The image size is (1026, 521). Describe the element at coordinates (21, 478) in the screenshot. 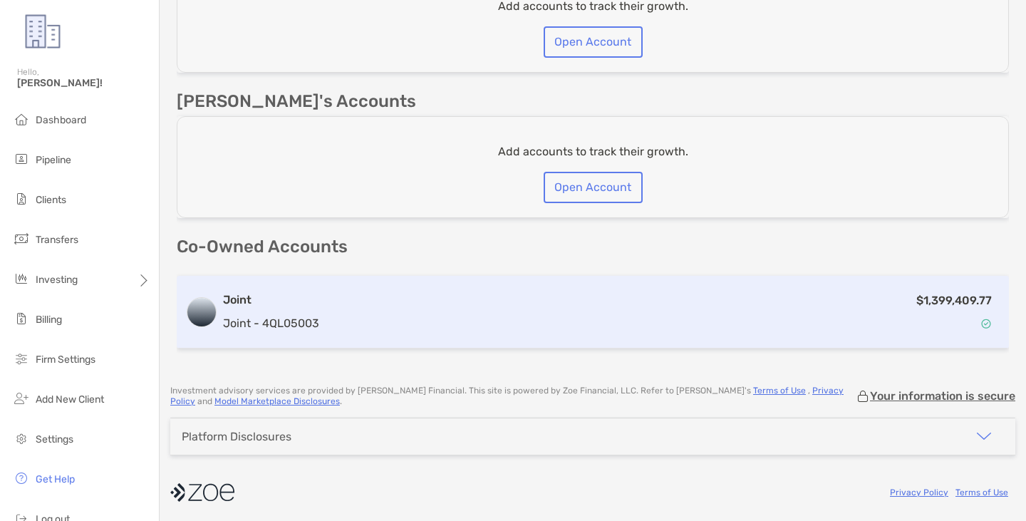

I see `img: get-help icon` at that location.